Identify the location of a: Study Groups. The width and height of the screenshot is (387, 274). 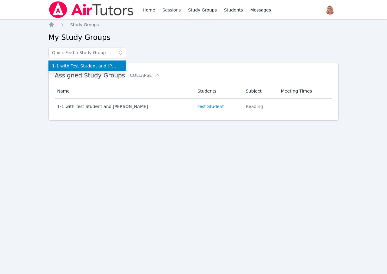
(85, 25).